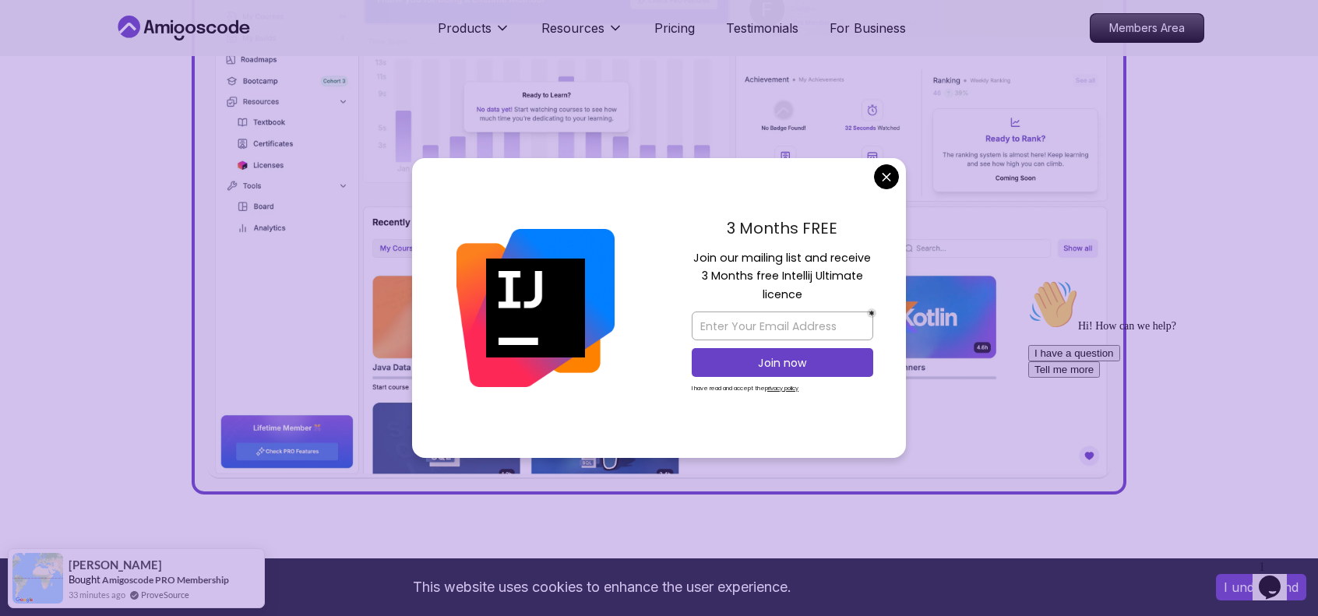  What do you see at coordinates (762, 28) in the screenshot?
I see `p: Testimonials` at bounding box center [762, 28].